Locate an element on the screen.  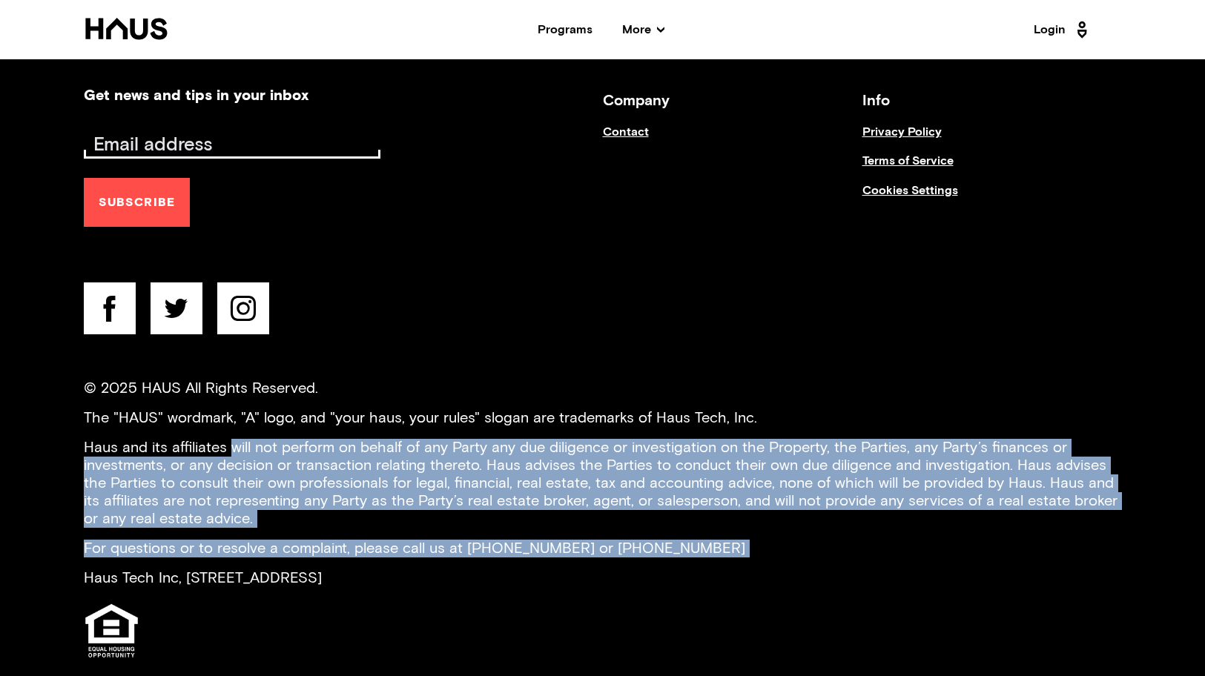
button: Subscribe is located at coordinates (137, 202).